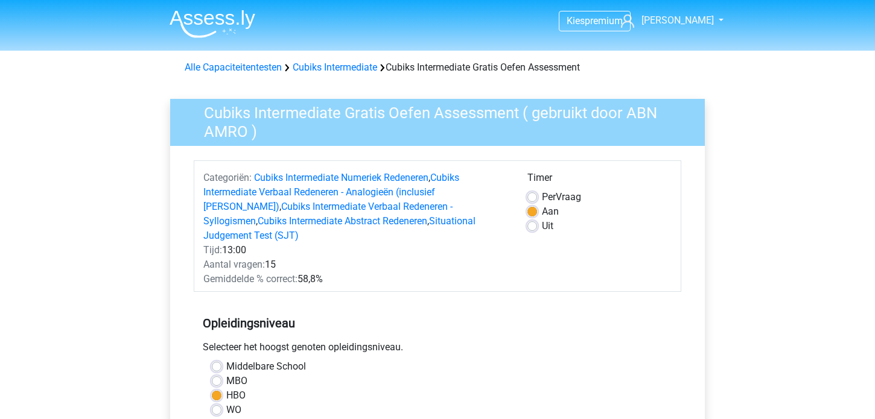 The height and width of the screenshot is (419, 875). I want to click on span: Categoriën:, so click(227, 177).